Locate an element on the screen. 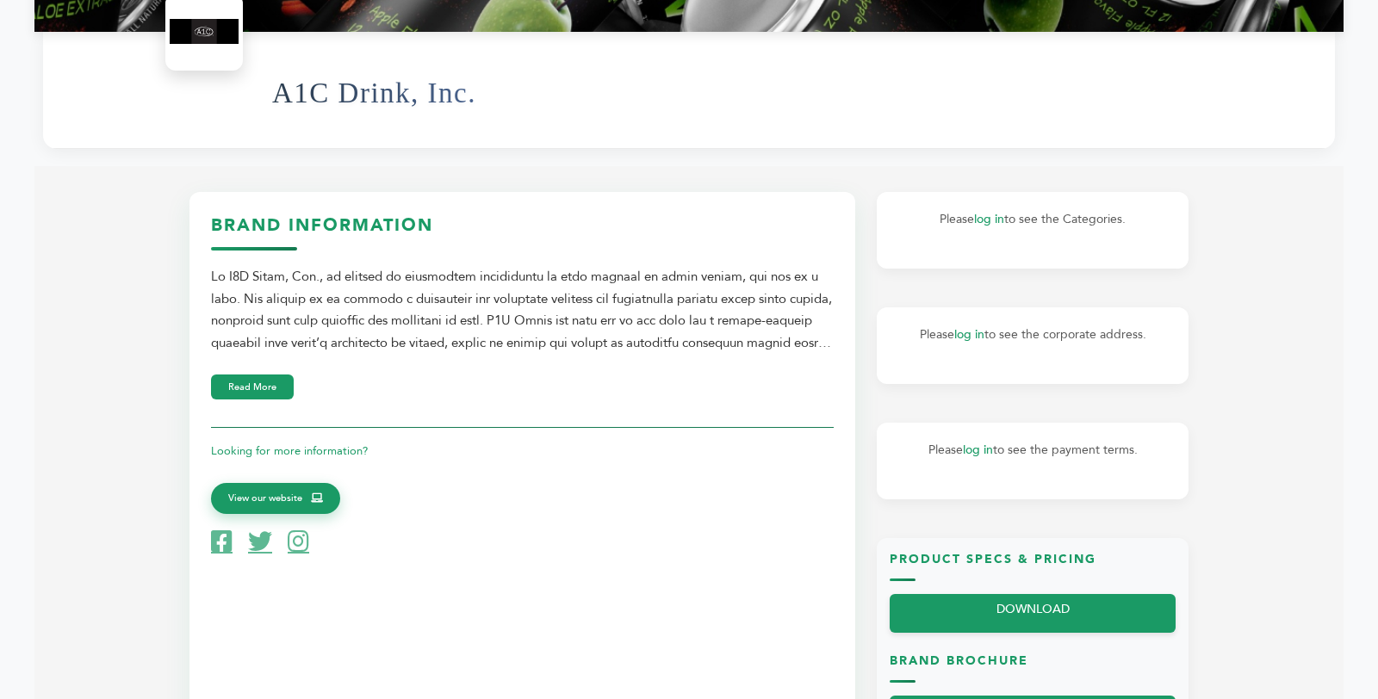 The height and width of the screenshot is (699, 1378). h3: Brand Brochure is located at coordinates (1033, 668).